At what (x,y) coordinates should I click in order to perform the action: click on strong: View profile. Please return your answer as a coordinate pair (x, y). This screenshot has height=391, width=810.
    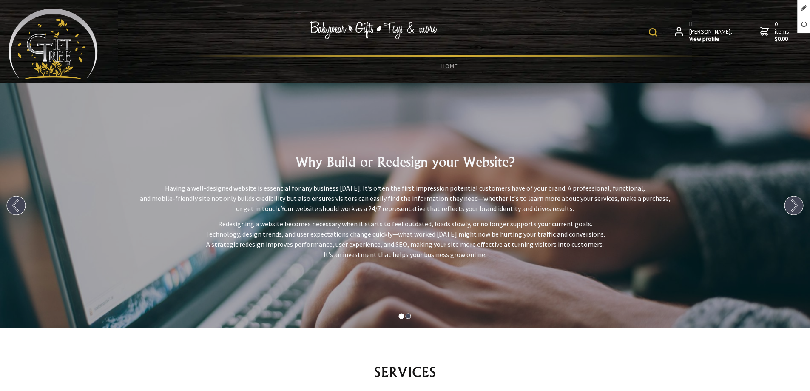
    Looking at the image, I should click on (711, 39).